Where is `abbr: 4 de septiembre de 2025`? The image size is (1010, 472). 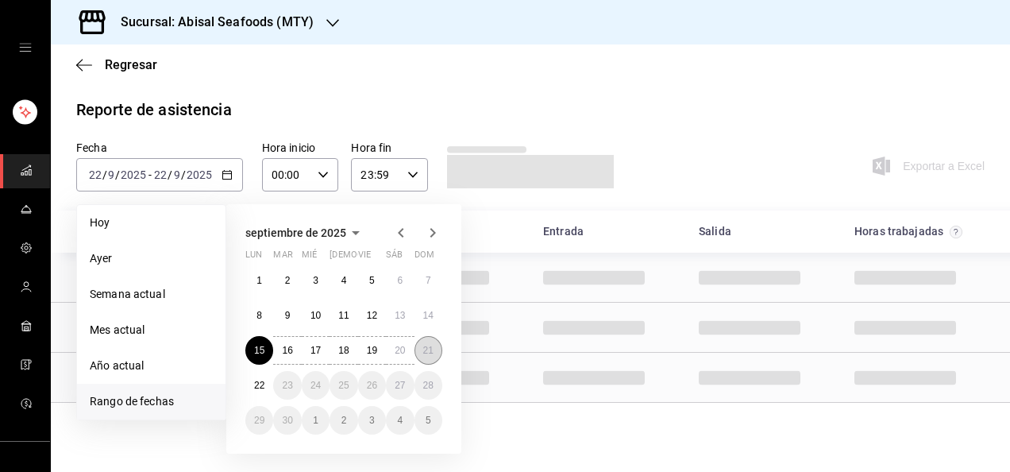 abbr: 4 de septiembre de 2025 is located at coordinates (344, 280).